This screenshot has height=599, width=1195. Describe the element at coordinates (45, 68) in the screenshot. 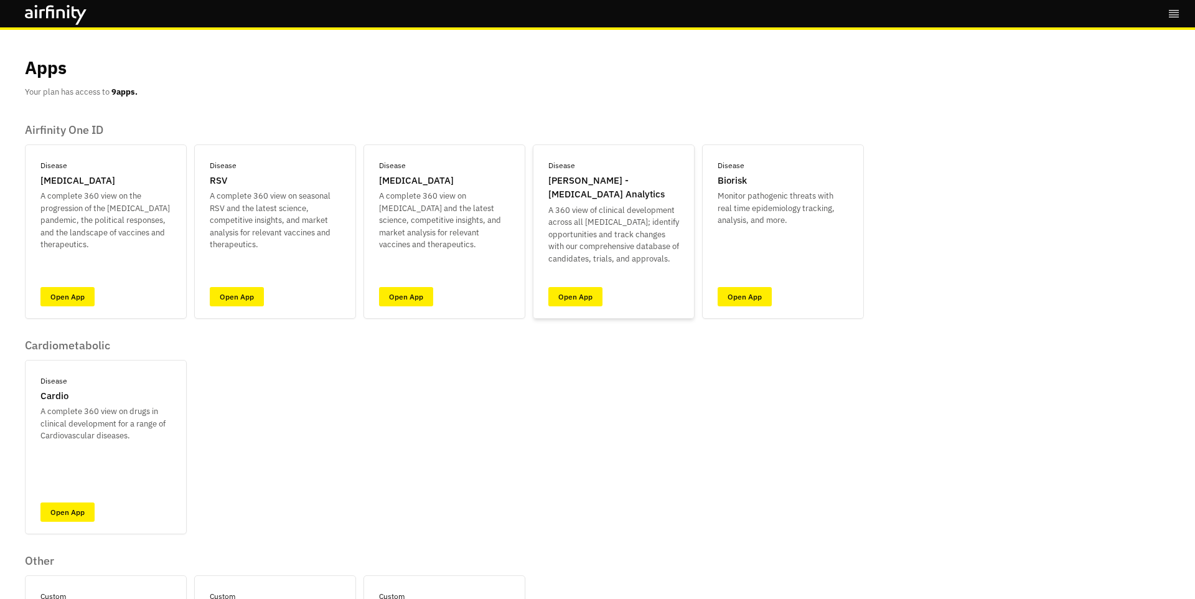

I see `p: Apps` at that location.